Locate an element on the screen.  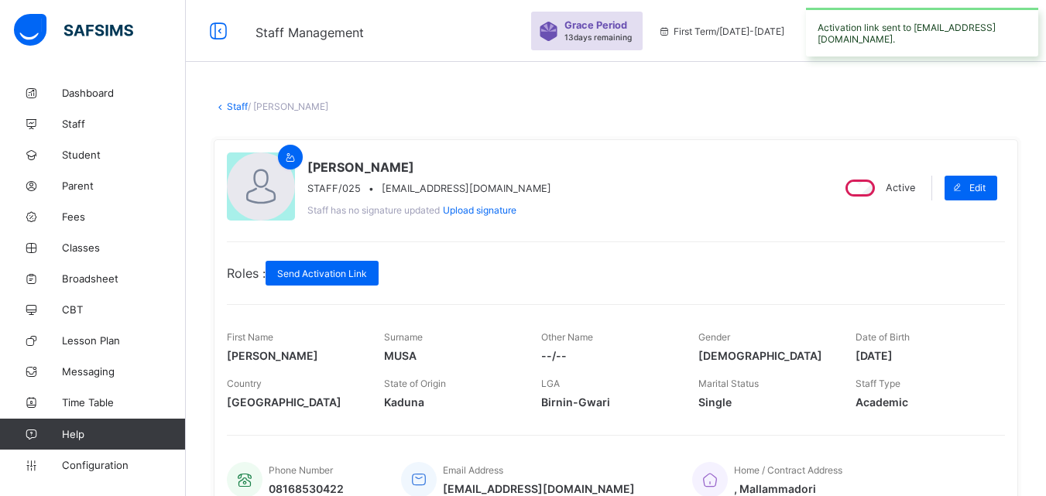
span: First Name is located at coordinates (250, 337).